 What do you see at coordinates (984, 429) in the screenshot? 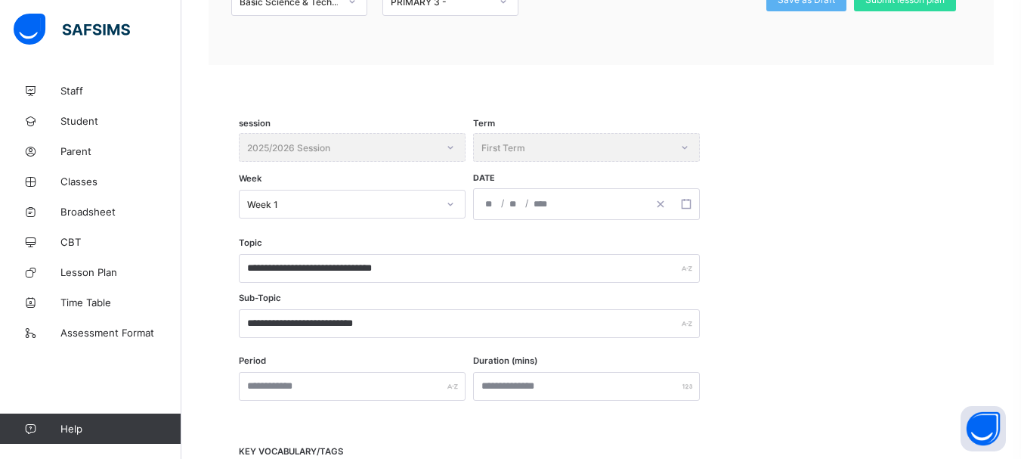
I see `button: Open asap` at bounding box center [984, 429].